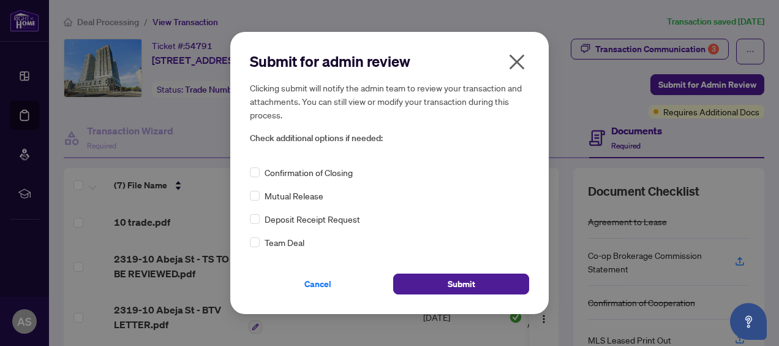 This screenshot has width=779, height=346. What do you see at coordinates (318, 284) in the screenshot?
I see `span: Cancel` at bounding box center [318, 284].